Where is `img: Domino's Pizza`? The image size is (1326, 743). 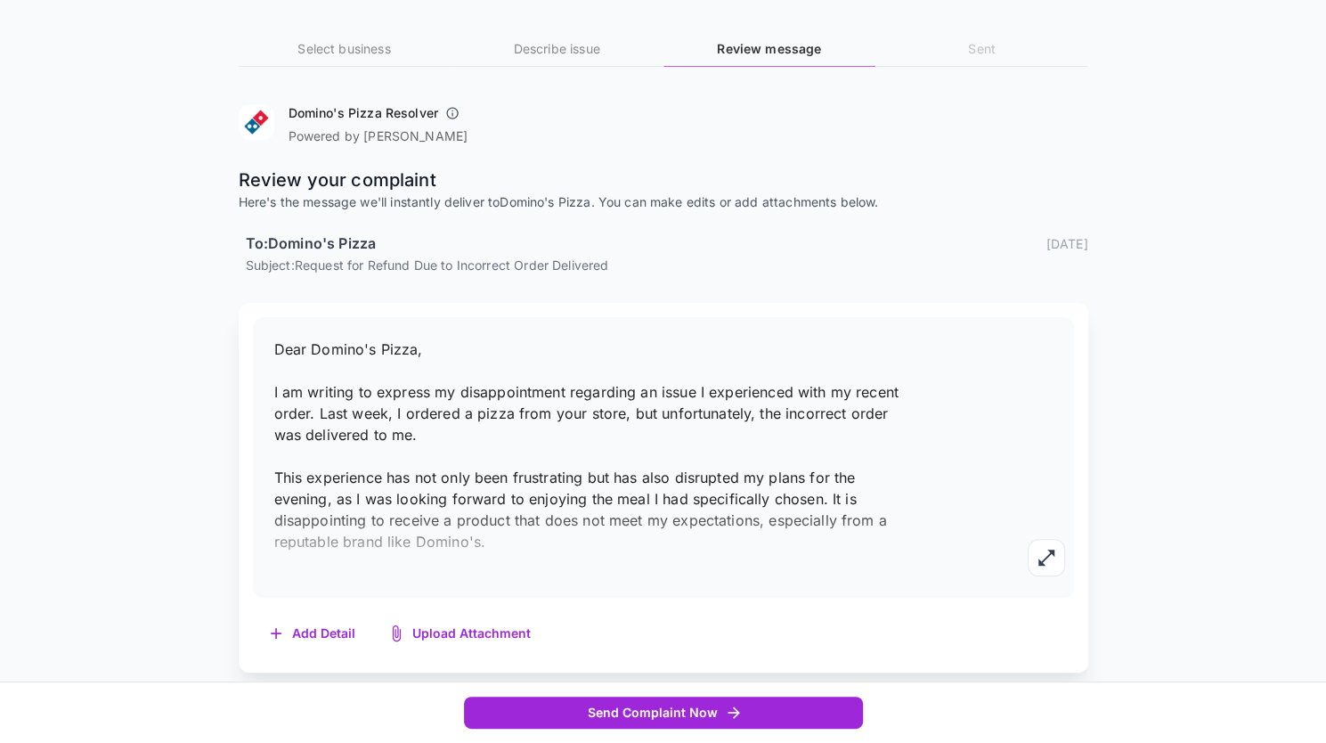 img: Domino's Pizza is located at coordinates (256, 122).